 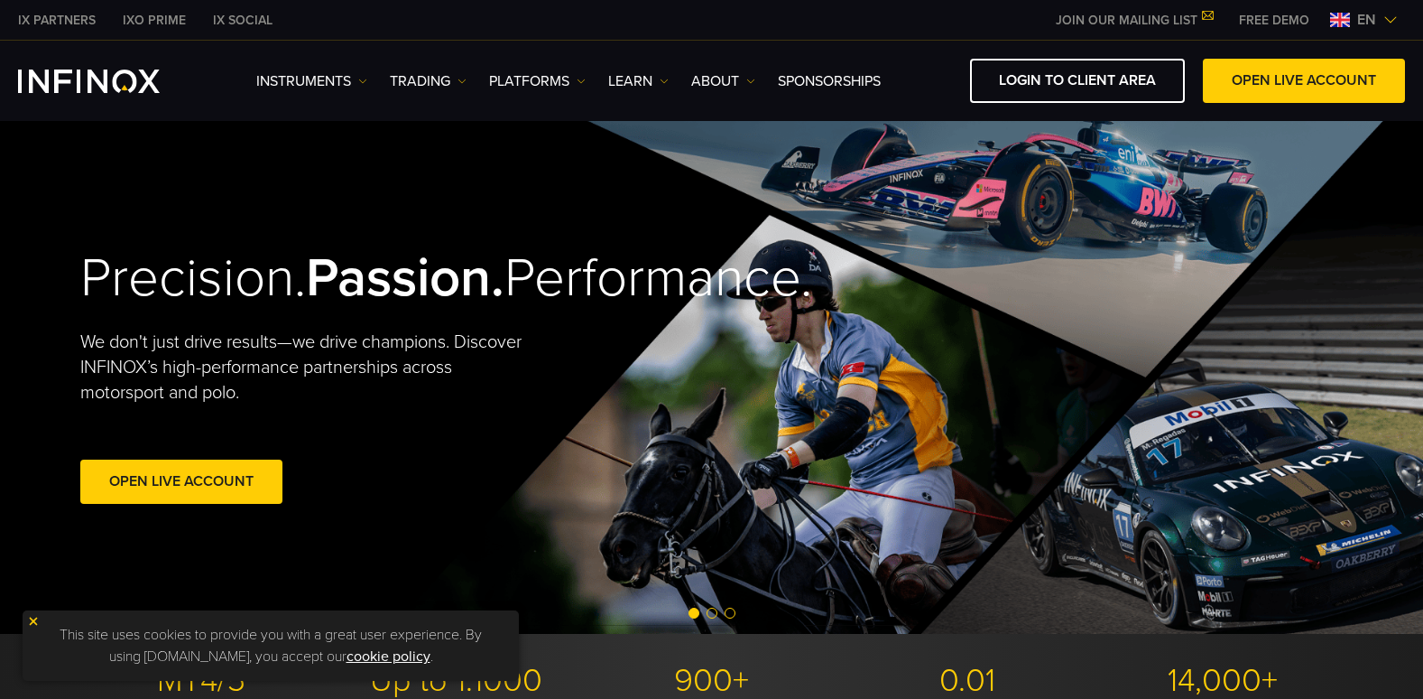 I want to click on a: PLATFORMS, so click(x=537, y=81).